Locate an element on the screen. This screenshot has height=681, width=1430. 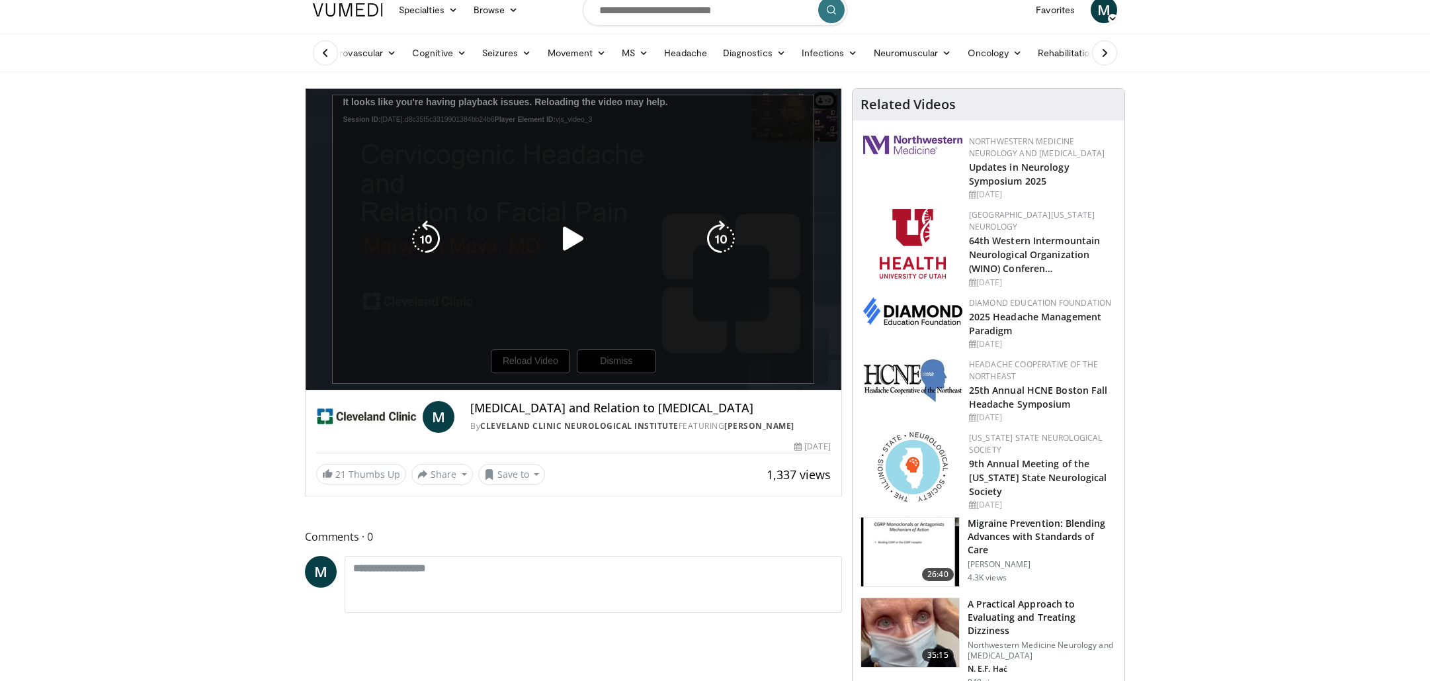
img: f6362829-b0a3-407d-a044-59546adfd345.png.150x105_q85_autocrop_double_scale_upscale_version-0.2.png is located at coordinates (913, 243).